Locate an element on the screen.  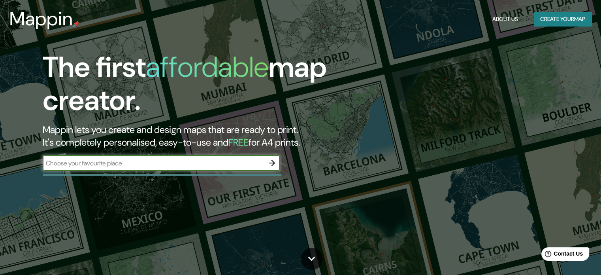
input: Choose your favourite place is located at coordinates (153, 163).